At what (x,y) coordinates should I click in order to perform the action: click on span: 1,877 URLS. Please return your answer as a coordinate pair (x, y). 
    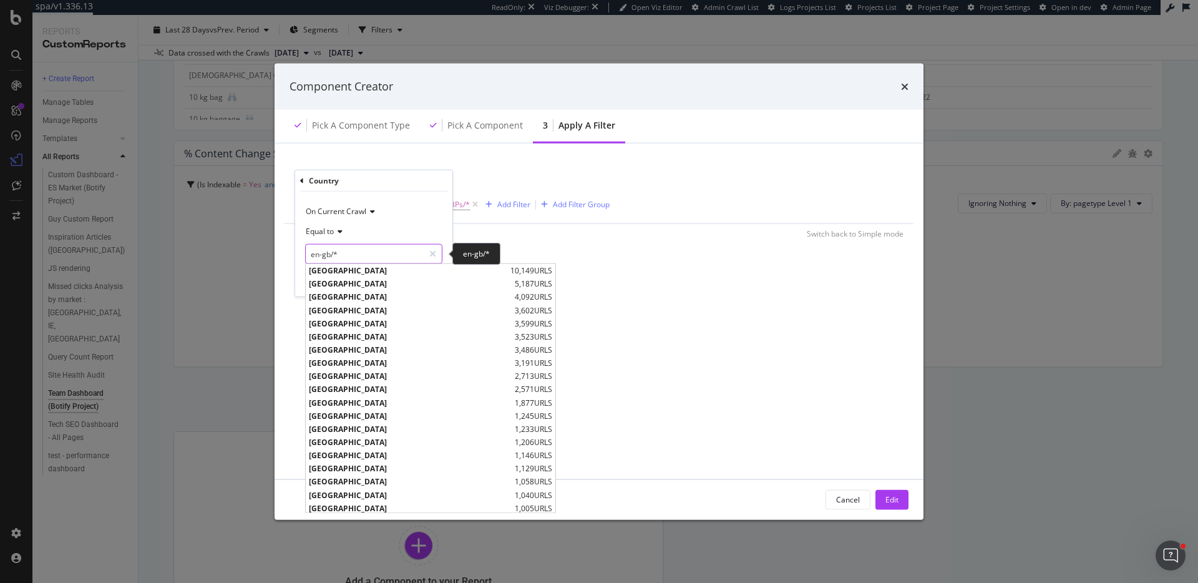
    Looking at the image, I should click on (534, 402).